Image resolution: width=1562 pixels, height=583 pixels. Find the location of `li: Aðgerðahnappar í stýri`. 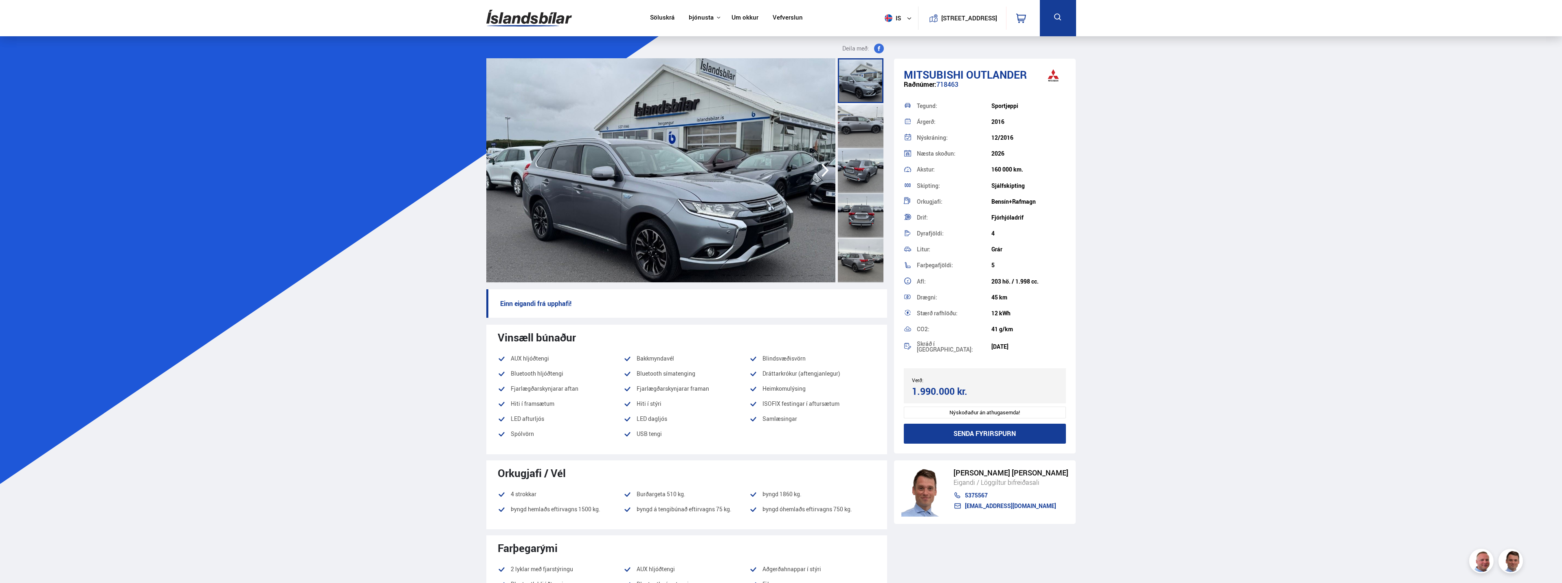

li: Aðgerðahnappar í stýri is located at coordinates (812, 569).